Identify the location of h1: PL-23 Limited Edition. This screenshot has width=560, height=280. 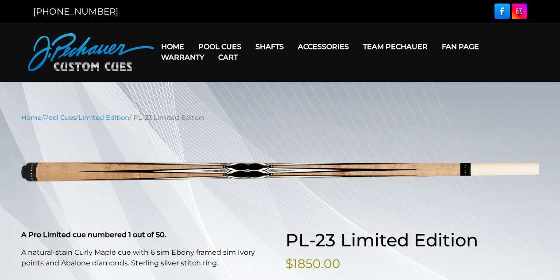
(412, 240).